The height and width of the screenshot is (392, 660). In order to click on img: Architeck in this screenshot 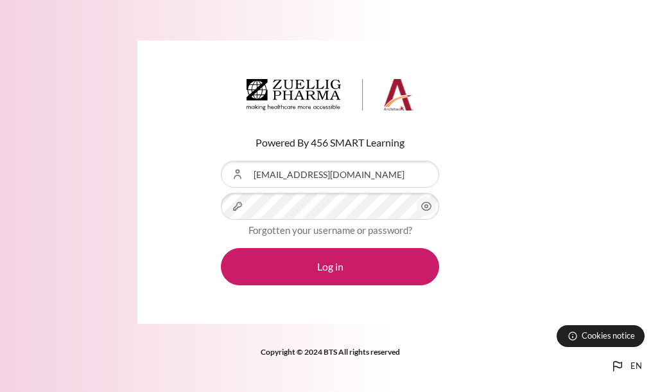, I will do `click(330, 95)`.